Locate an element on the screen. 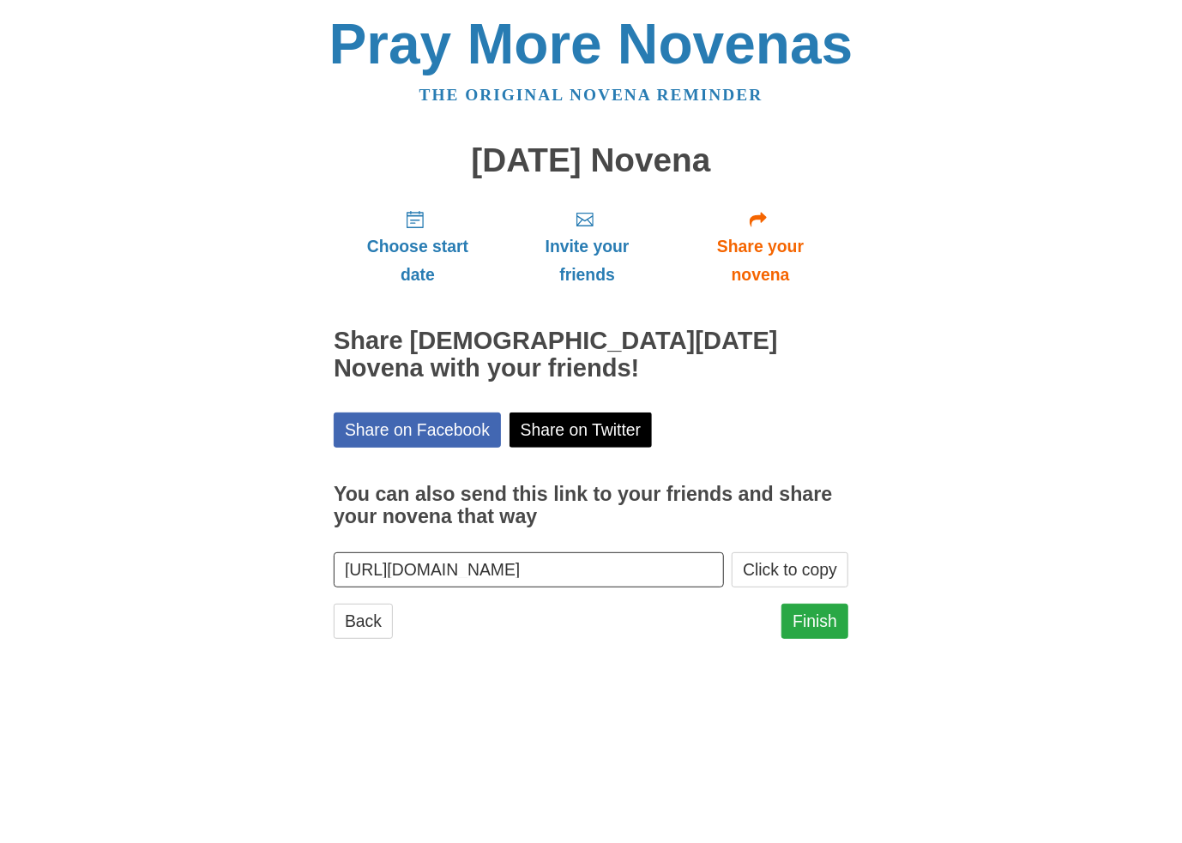  a: Pray More Novenas is located at coordinates (591, 44).